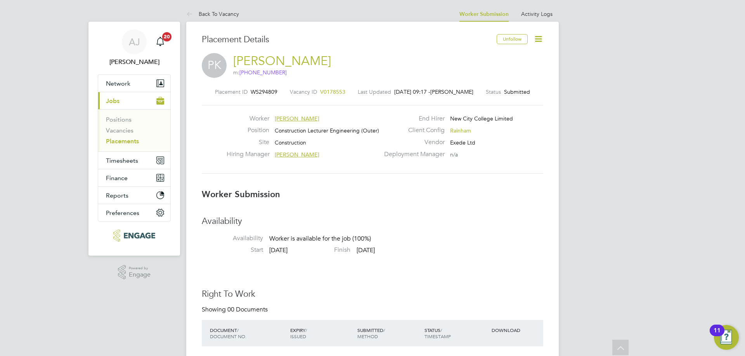 The image size is (745, 356). I want to click on span: PK, so click(214, 66).